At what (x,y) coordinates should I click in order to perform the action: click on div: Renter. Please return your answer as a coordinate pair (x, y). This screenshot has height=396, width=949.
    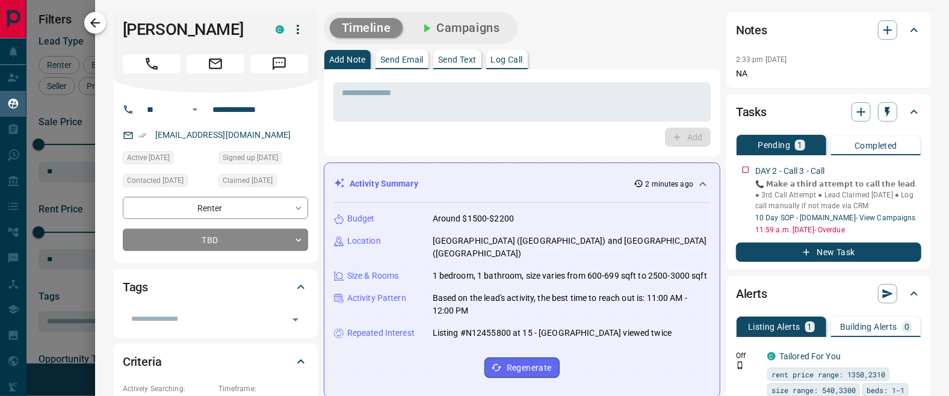
    Looking at the image, I should click on (216, 208).